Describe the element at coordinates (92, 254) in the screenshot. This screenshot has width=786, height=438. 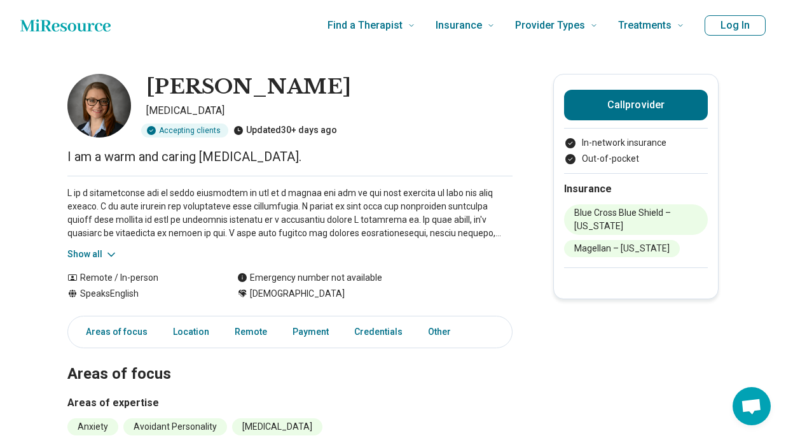
I see `button: Show all` at that location.